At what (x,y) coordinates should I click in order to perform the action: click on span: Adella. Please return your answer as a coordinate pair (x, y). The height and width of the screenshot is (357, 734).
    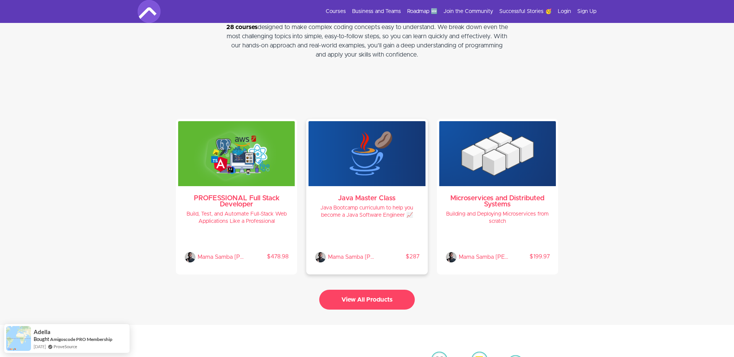
    Looking at the image, I should click on (42, 332).